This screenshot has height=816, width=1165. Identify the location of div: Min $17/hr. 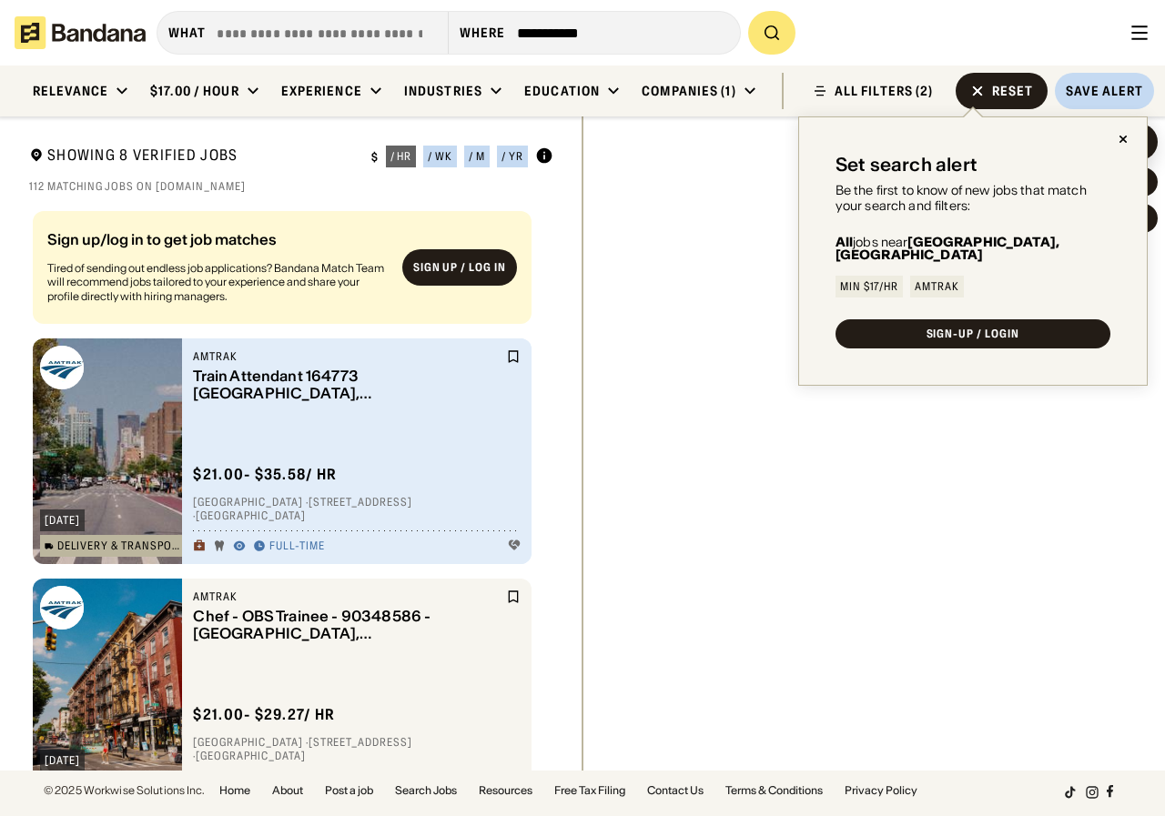
(869, 287).